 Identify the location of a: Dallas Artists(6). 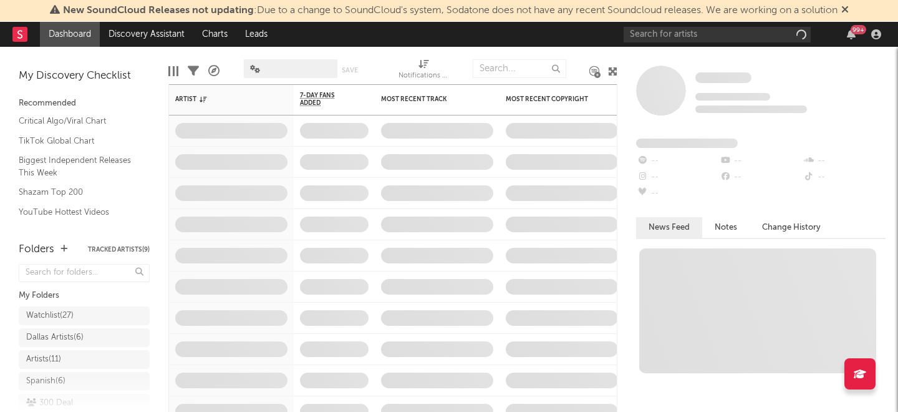
(84, 337).